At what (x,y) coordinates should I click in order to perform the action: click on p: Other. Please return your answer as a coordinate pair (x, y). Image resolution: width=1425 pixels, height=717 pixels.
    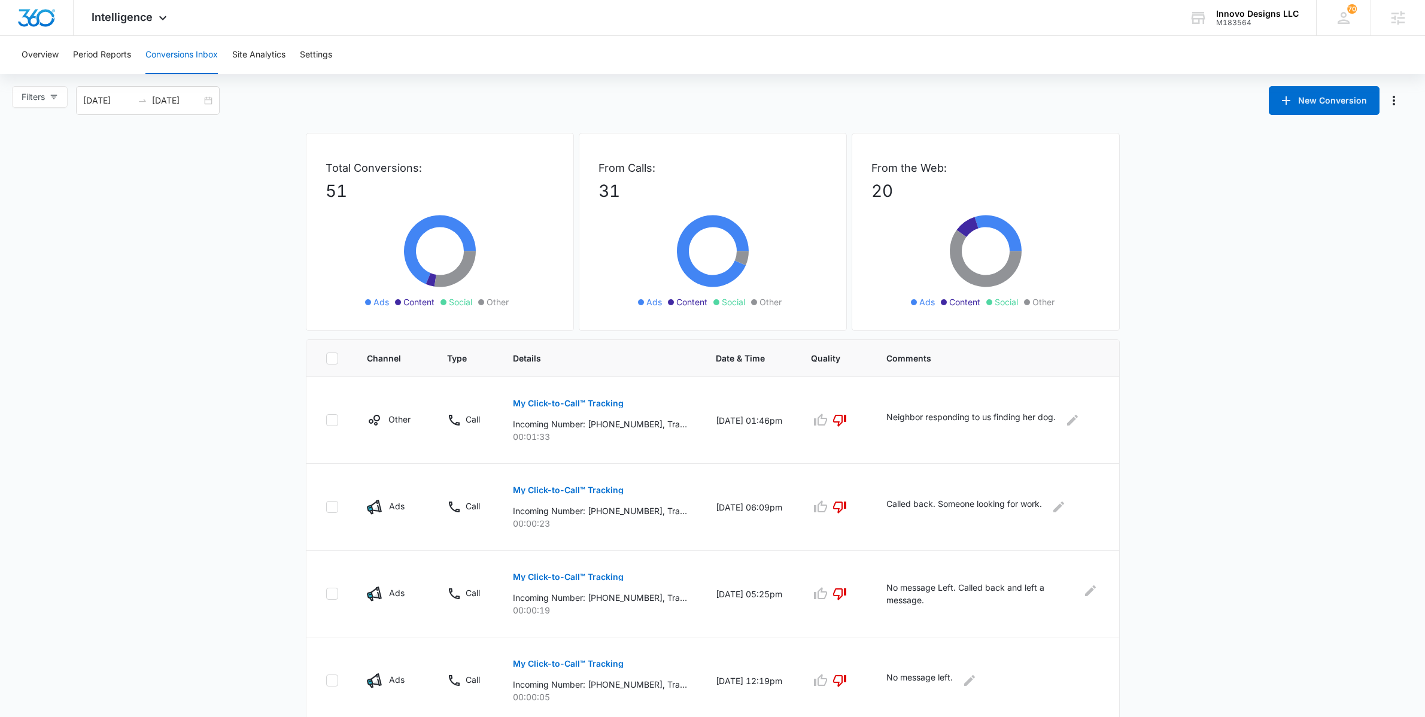
    Looking at the image, I should click on (399, 419).